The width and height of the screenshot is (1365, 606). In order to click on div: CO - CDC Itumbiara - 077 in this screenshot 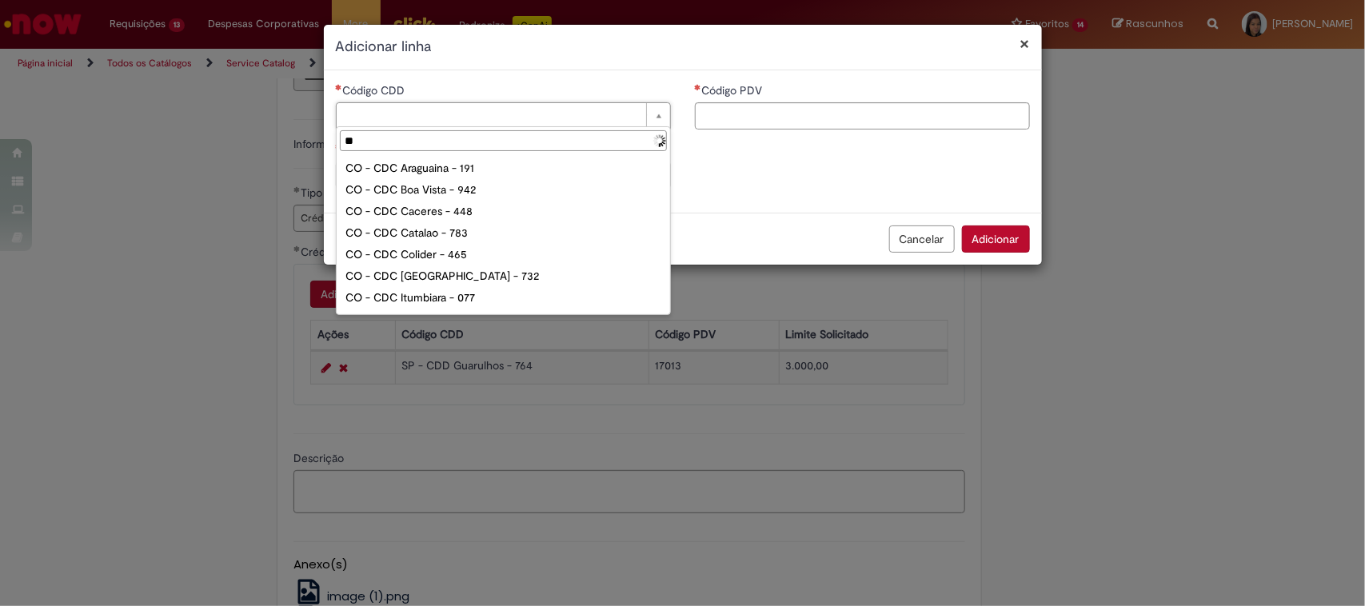, I will do `click(503, 297)`.